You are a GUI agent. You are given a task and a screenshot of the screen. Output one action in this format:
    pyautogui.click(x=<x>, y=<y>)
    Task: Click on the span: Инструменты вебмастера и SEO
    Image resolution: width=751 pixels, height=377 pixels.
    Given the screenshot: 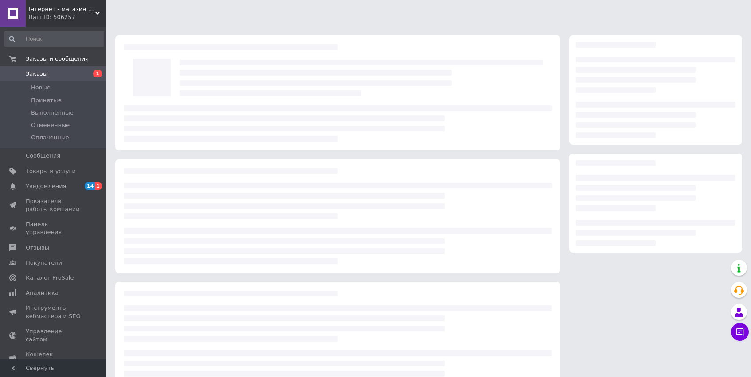 What is the action you would take?
    pyautogui.click(x=54, y=312)
    